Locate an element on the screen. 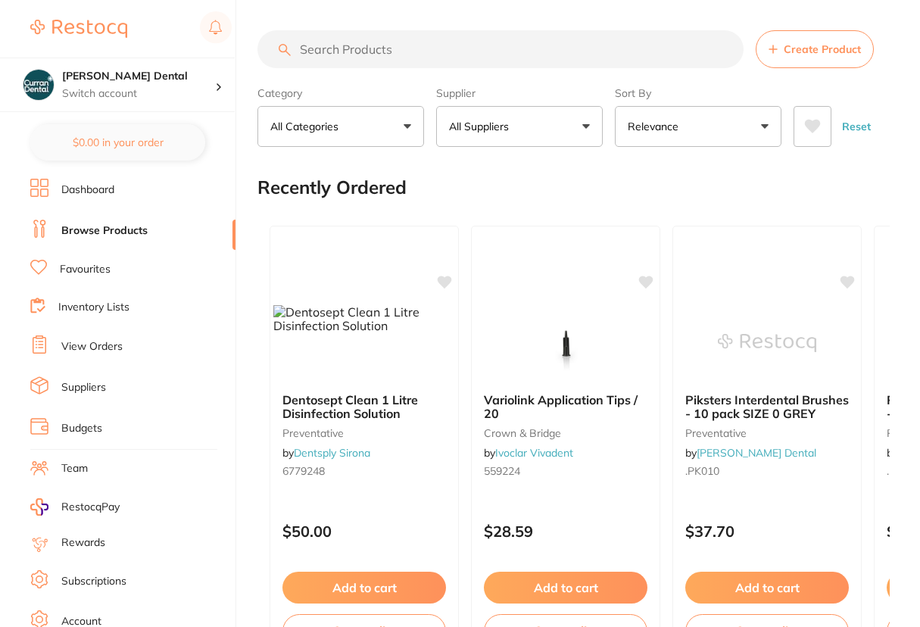 The width and height of the screenshot is (920, 627). a: Ivoclar Vivadent is located at coordinates (534, 453).